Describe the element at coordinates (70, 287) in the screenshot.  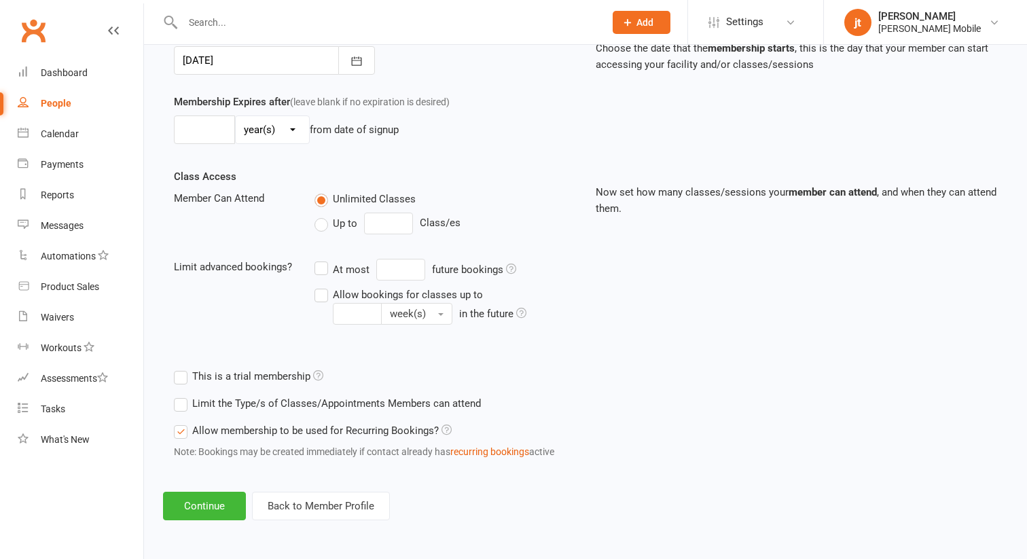
I see `div: Product Sales` at that location.